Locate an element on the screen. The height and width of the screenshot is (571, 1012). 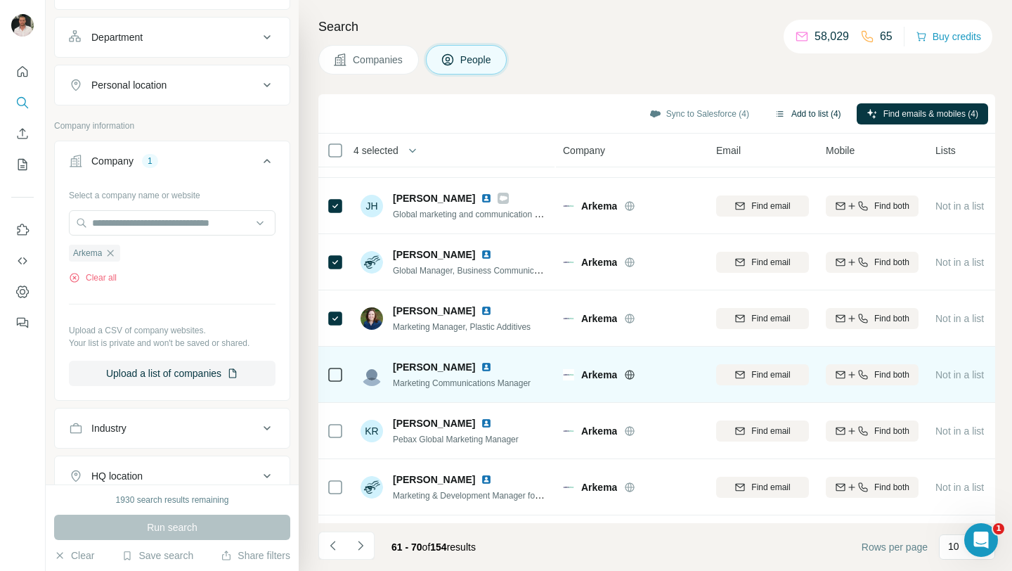
button: Save search is located at coordinates (157, 555).